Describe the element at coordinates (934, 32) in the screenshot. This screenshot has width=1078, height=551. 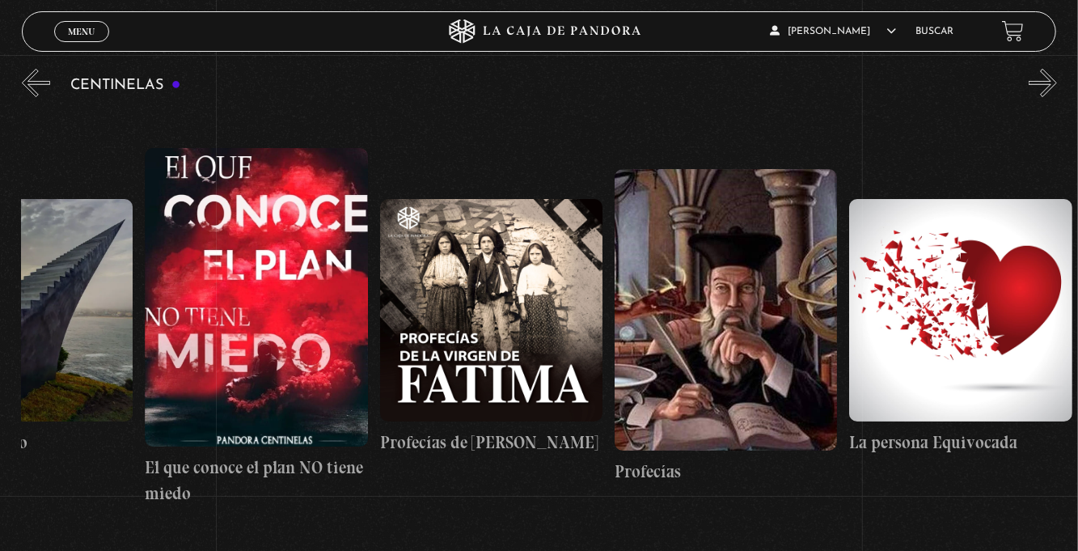
I see `a: Buscar` at that location.